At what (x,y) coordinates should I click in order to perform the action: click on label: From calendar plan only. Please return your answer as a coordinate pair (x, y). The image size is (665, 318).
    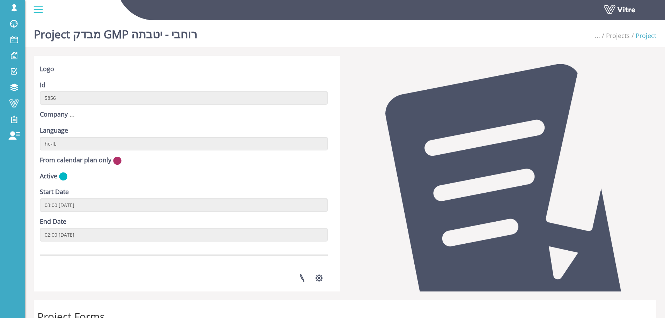
    Looking at the image, I should click on (75, 160).